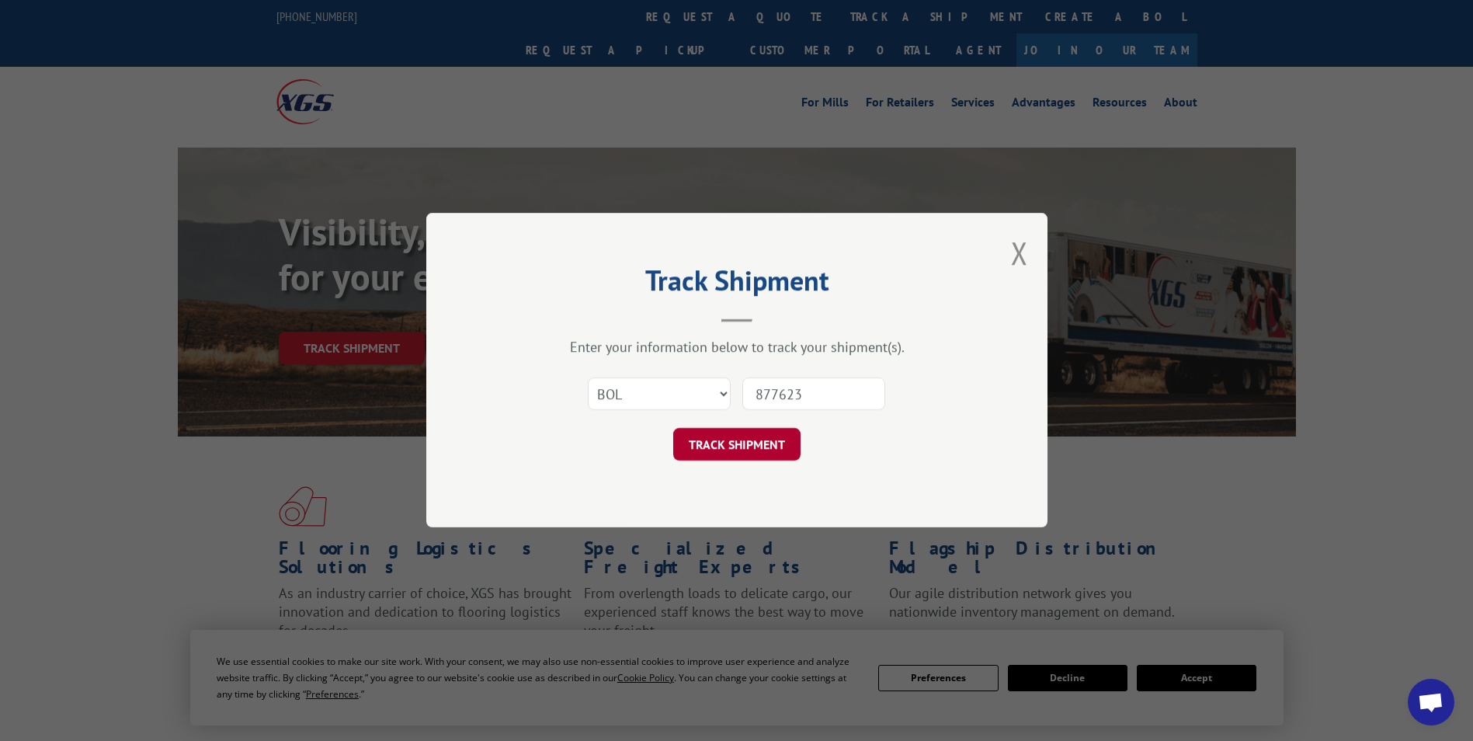  What do you see at coordinates (737, 284) in the screenshot?
I see `h2: Track Shipment` at bounding box center [737, 284].